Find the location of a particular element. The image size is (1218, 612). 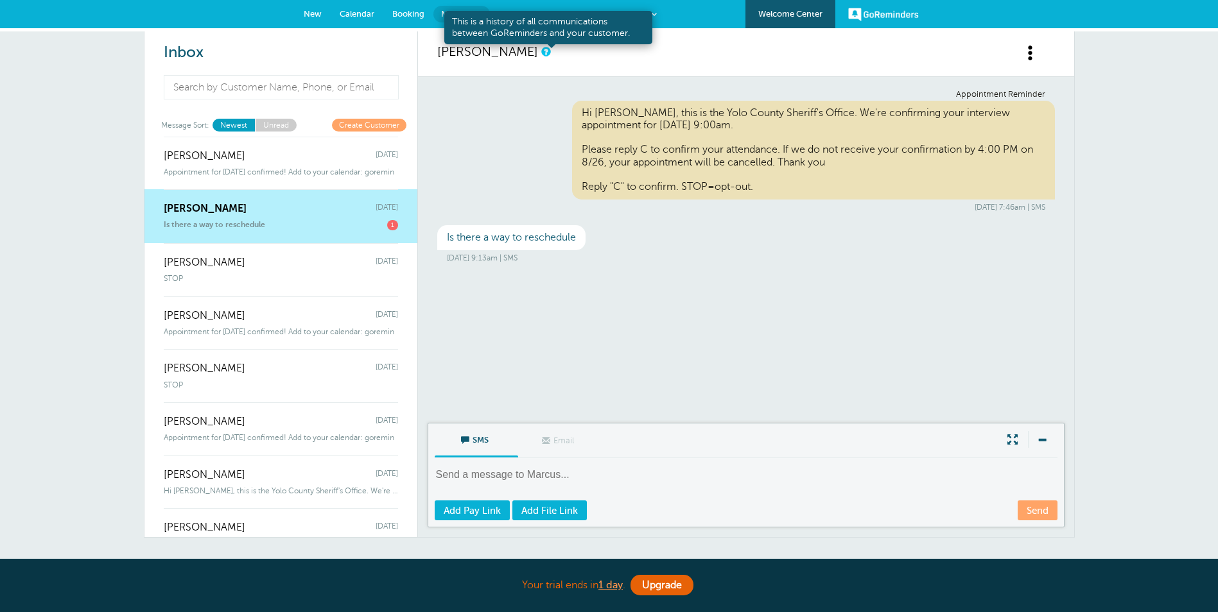

a: Create Customer is located at coordinates (369, 125).